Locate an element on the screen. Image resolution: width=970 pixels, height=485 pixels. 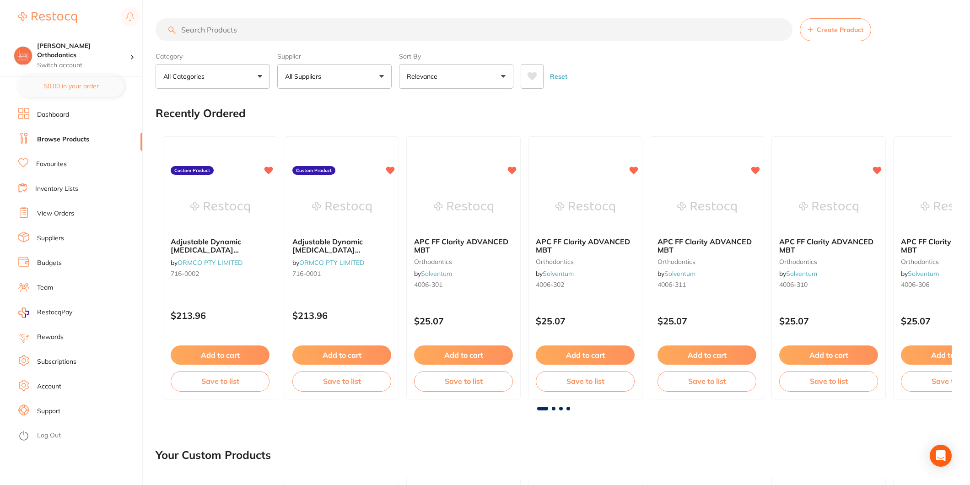
small: 4006-302 is located at coordinates (585, 285).